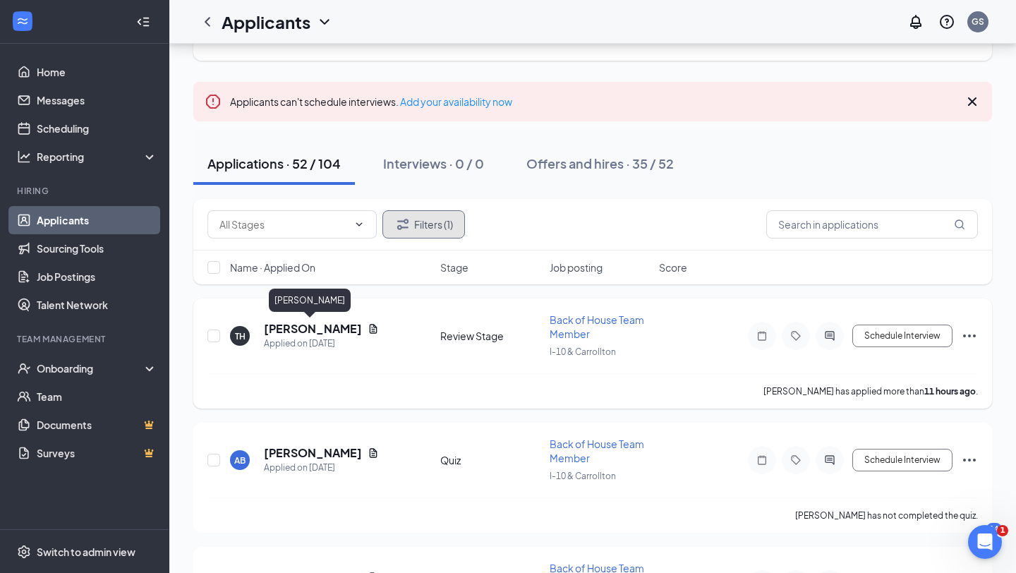  What do you see at coordinates (1002, 530) in the screenshot?
I see `span: 1` at bounding box center [1002, 530].